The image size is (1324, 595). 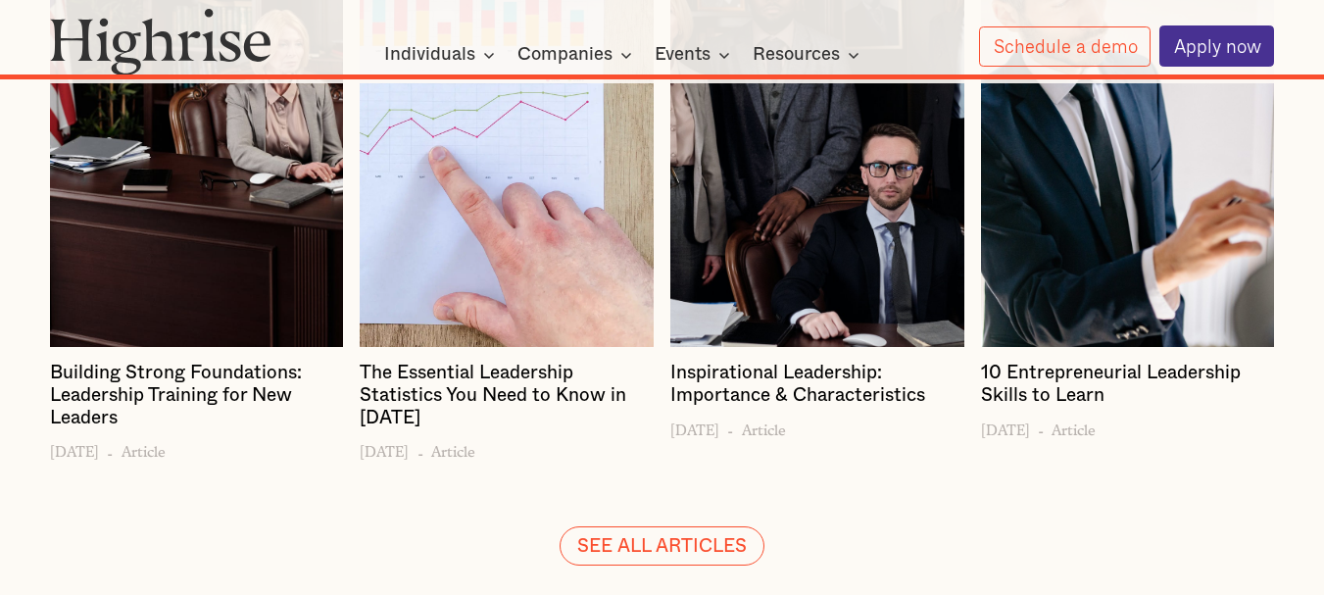 I want to click on a: 10 Entrepreneurial Leadership Skills to Learn, so click(x=1128, y=389).